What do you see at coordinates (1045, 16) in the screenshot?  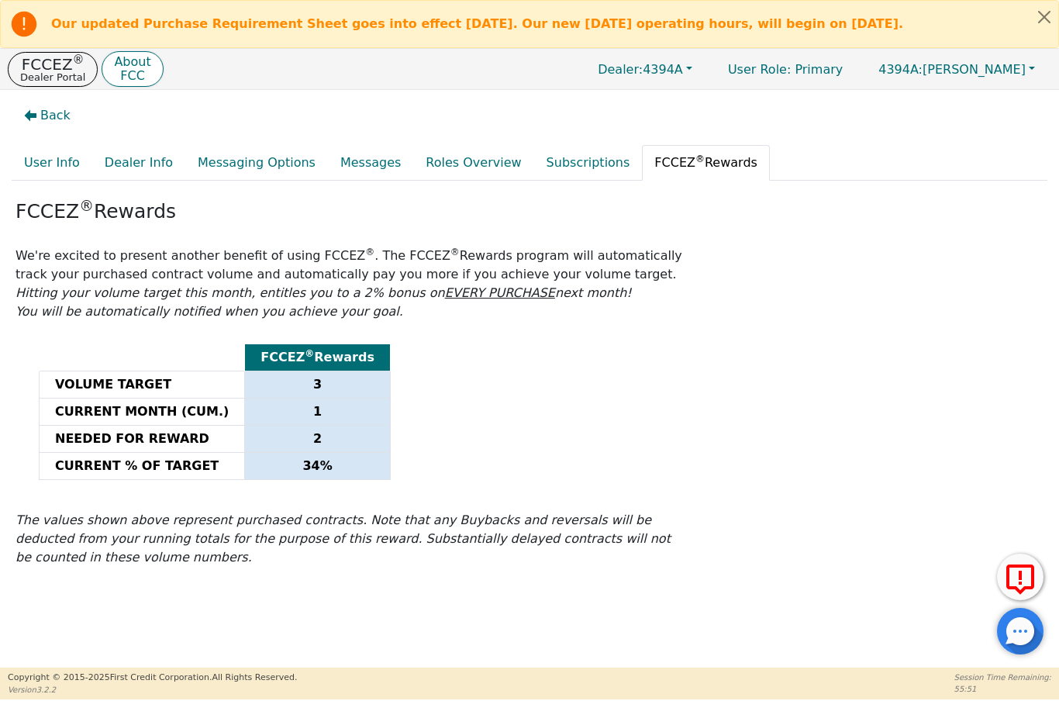 I see `button: Close alert` at bounding box center [1045, 16].